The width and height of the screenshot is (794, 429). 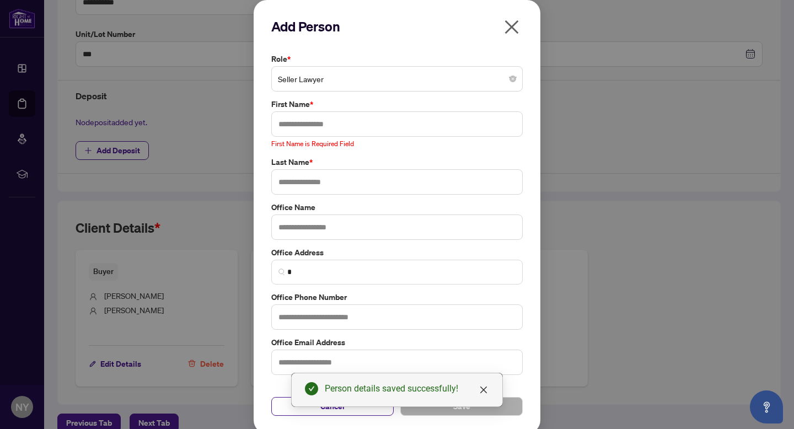 I want to click on label: Role, so click(x=397, y=59).